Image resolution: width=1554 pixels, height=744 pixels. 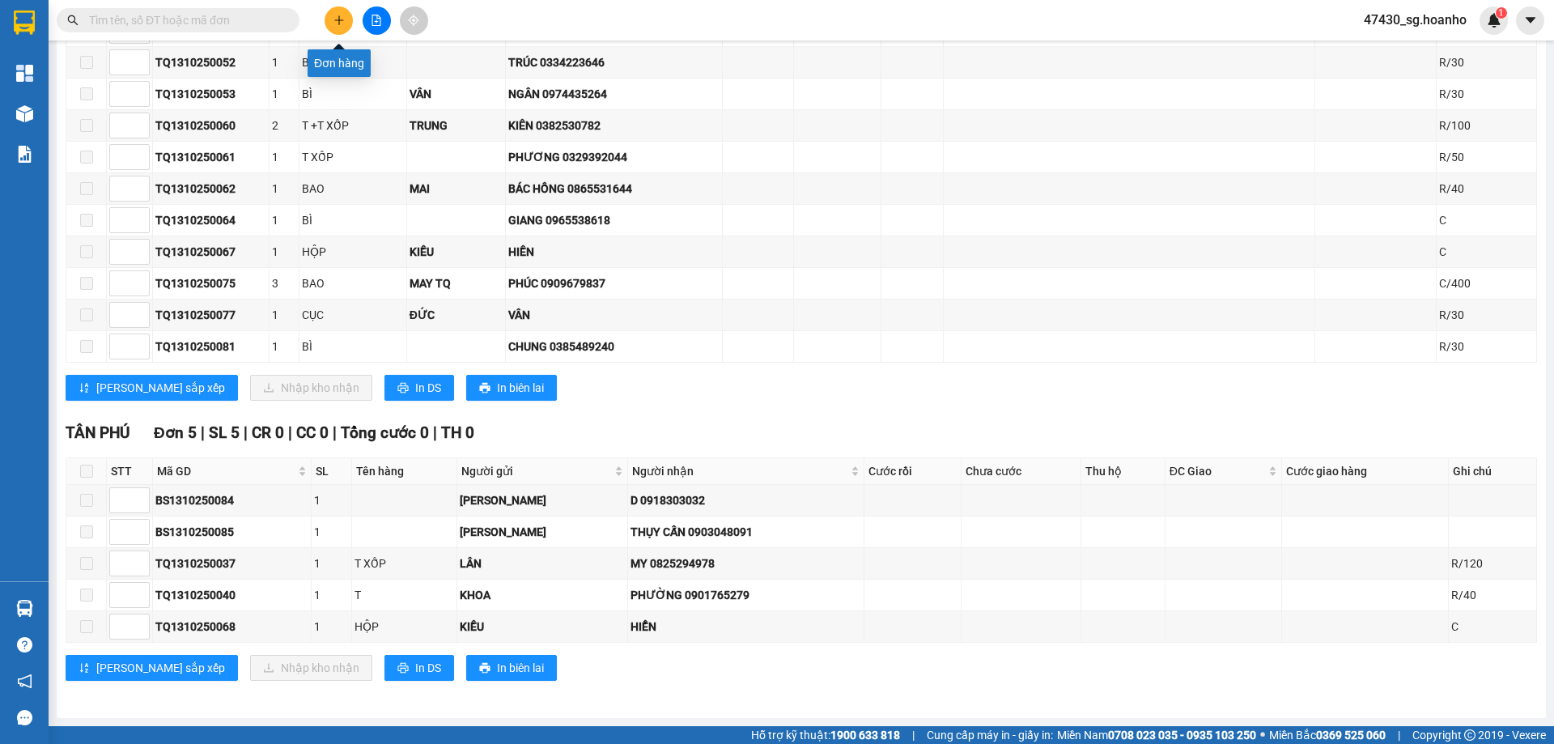 I want to click on div: MAI, so click(x=456, y=189).